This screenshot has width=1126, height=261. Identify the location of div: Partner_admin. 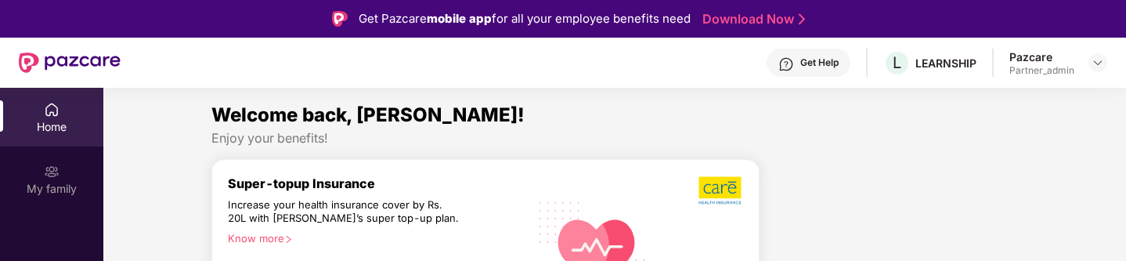
(1041, 70).